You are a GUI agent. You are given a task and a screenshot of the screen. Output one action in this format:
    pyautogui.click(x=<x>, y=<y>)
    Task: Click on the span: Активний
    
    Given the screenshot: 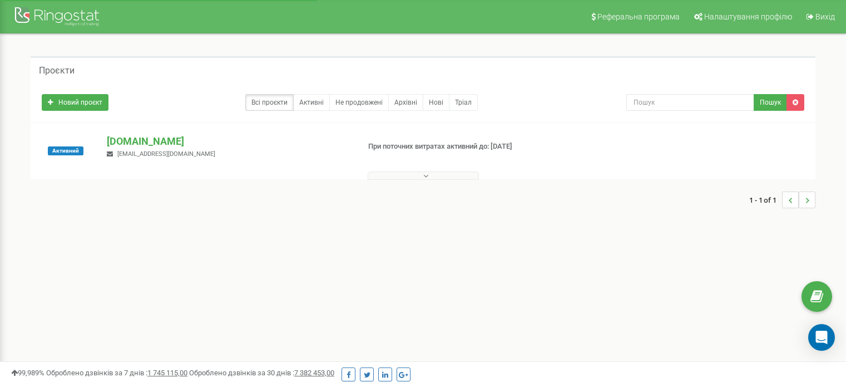 What is the action you would take?
    pyautogui.click(x=66, y=151)
    